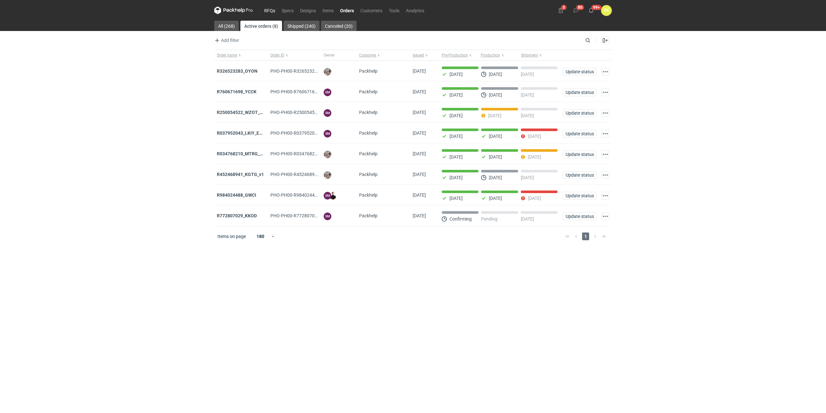 The width and height of the screenshot is (826, 413). What do you see at coordinates (236, 92) in the screenshot?
I see `strong: R760671698_YCCK` at bounding box center [236, 92].